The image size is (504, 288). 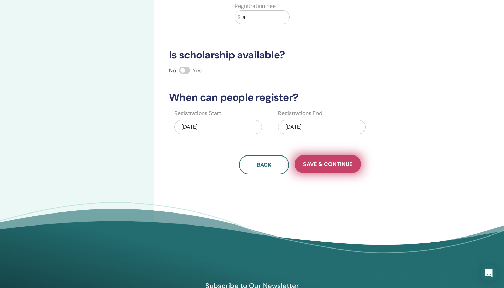 What do you see at coordinates (264, 165) in the screenshot?
I see `span: Back` at bounding box center [264, 165].